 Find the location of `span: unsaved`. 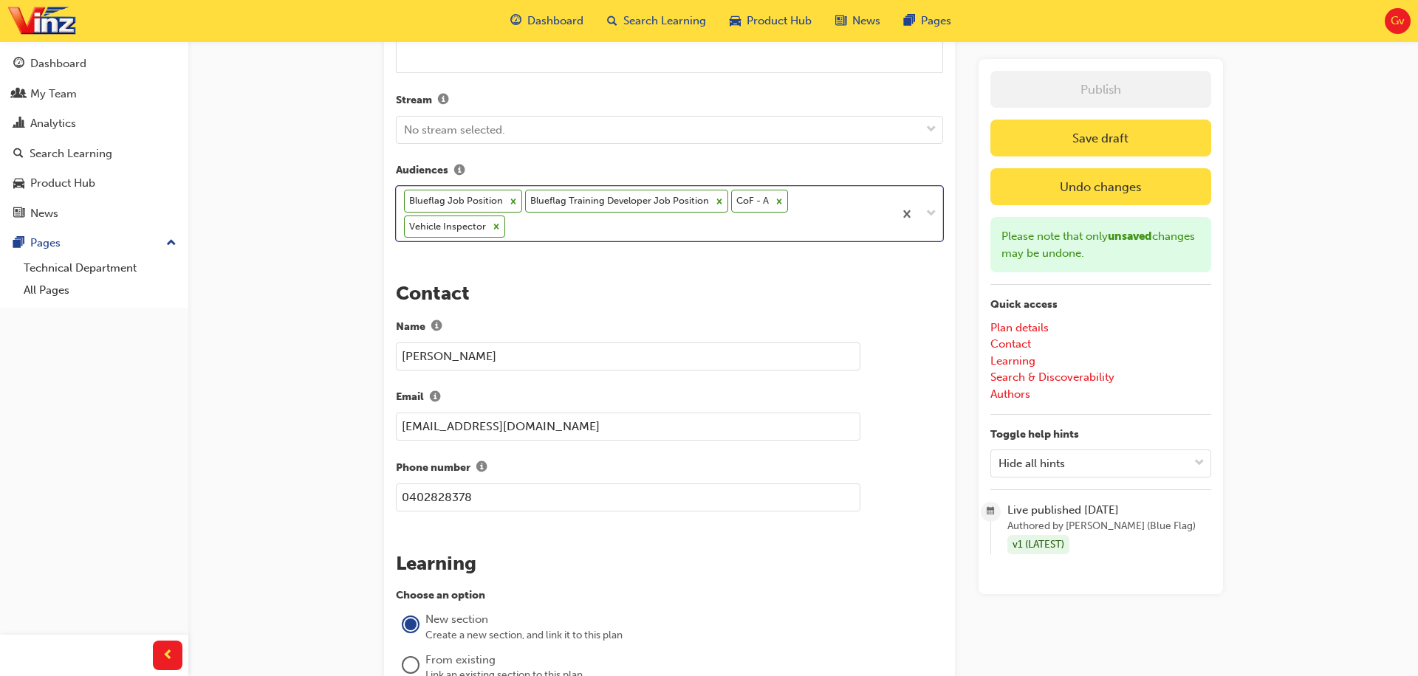

span: unsaved is located at coordinates (1130, 236).